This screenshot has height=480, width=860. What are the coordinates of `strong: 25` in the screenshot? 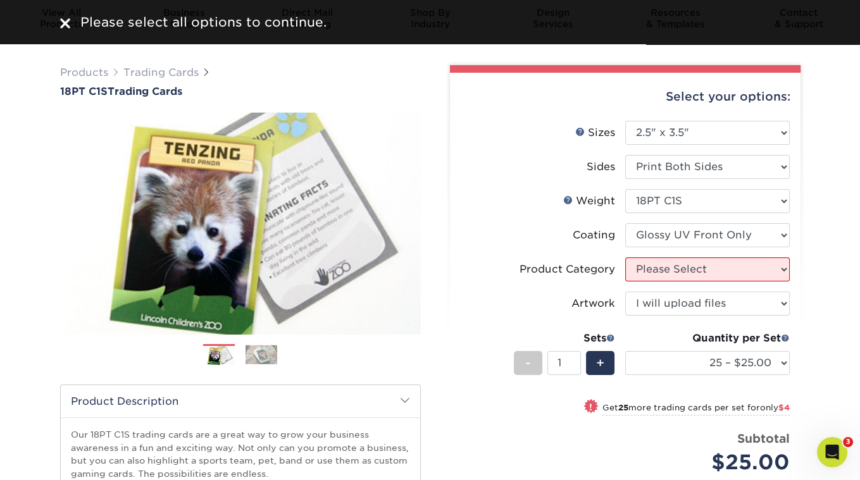 It's located at (623, 407).